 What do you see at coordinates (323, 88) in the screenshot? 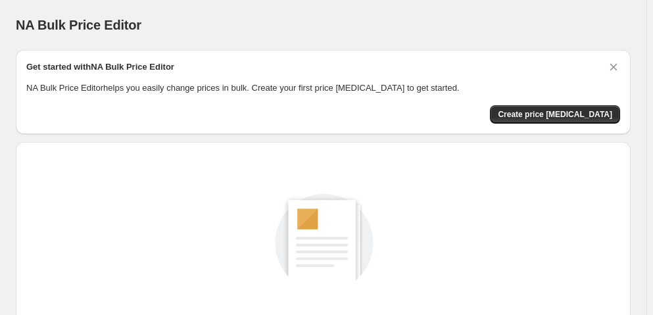
I see `p: NA Bulk Price Editor helps you easily change prices in bulk. Create your first price [MEDICAL_DAT...` at bounding box center [323, 88].